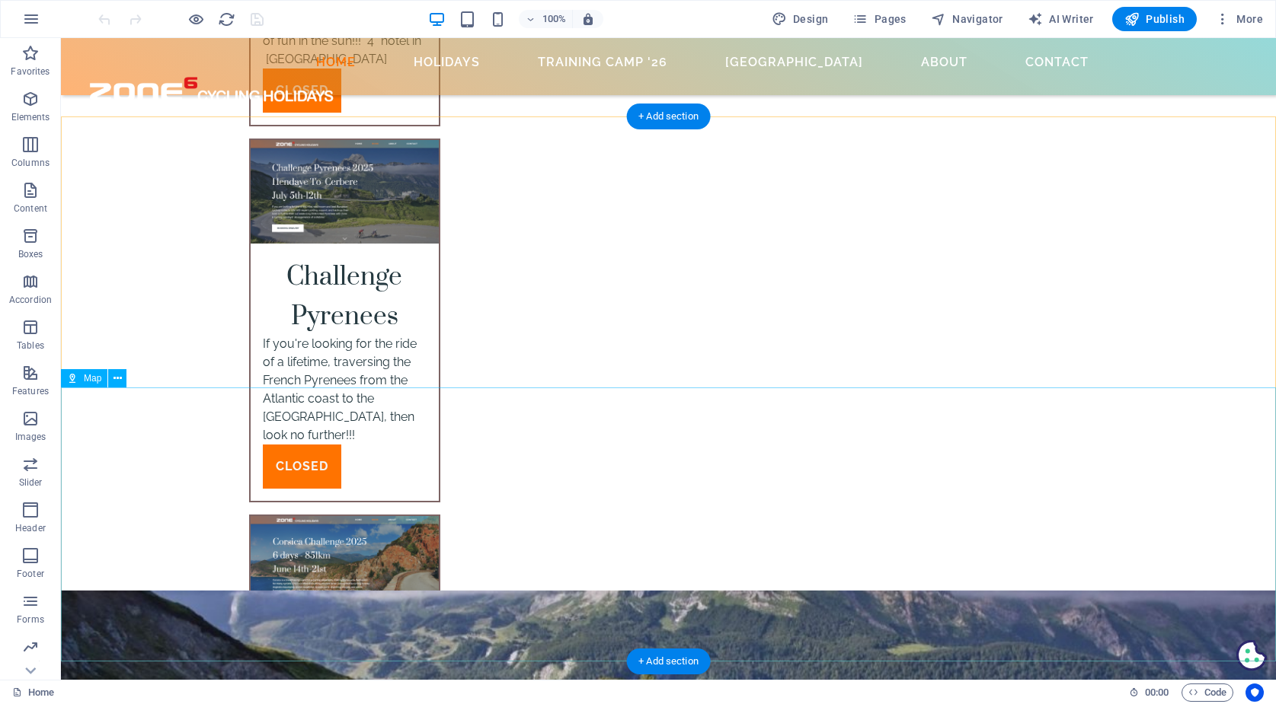 The image size is (1276, 704). I want to click on i: Reload page, so click(226, 19).